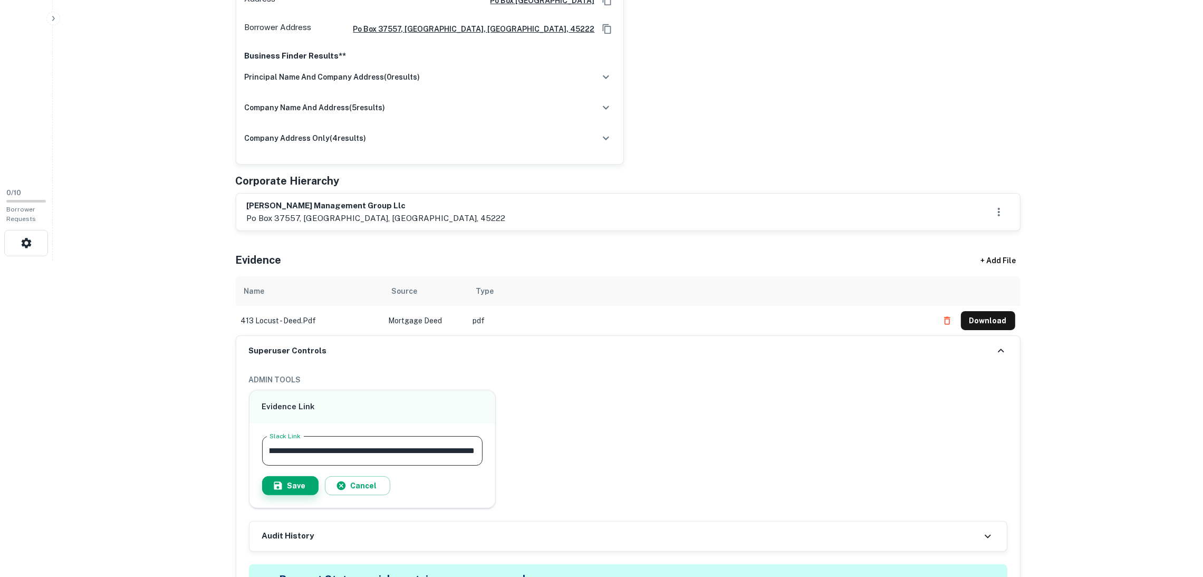 Image resolution: width=1203 pixels, height=577 pixels. I want to click on h6: principal name and company address ( 0 results), so click(332, 77).